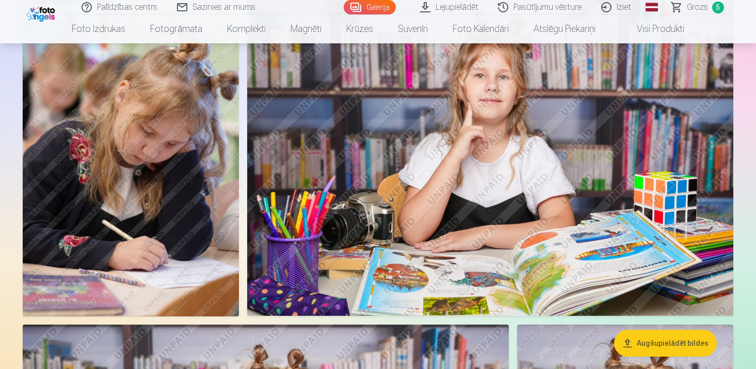  I want to click on button: Augšupielādēt bildes, so click(665, 343).